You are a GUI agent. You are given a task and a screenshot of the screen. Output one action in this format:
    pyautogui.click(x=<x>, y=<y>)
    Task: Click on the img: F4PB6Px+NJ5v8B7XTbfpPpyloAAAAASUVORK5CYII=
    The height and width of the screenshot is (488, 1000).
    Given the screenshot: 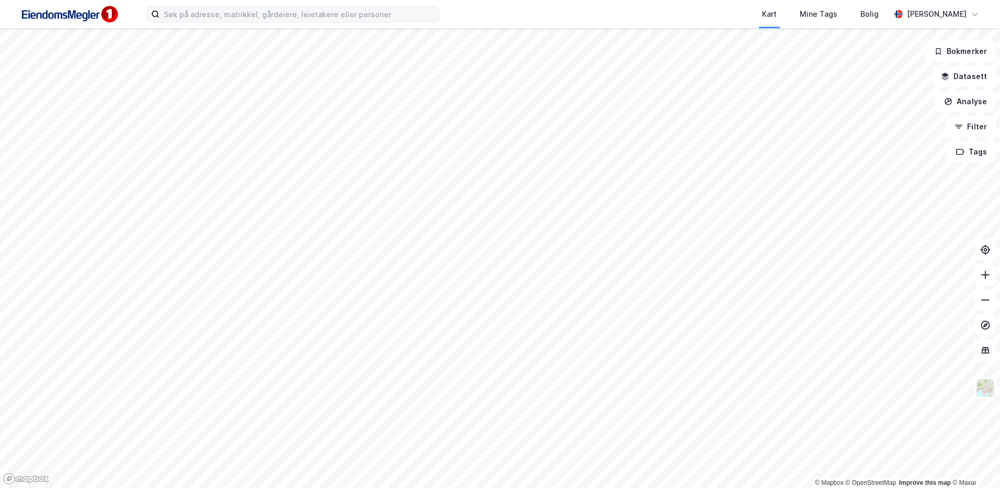 What is the action you would take?
    pyautogui.click(x=69, y=14)
    